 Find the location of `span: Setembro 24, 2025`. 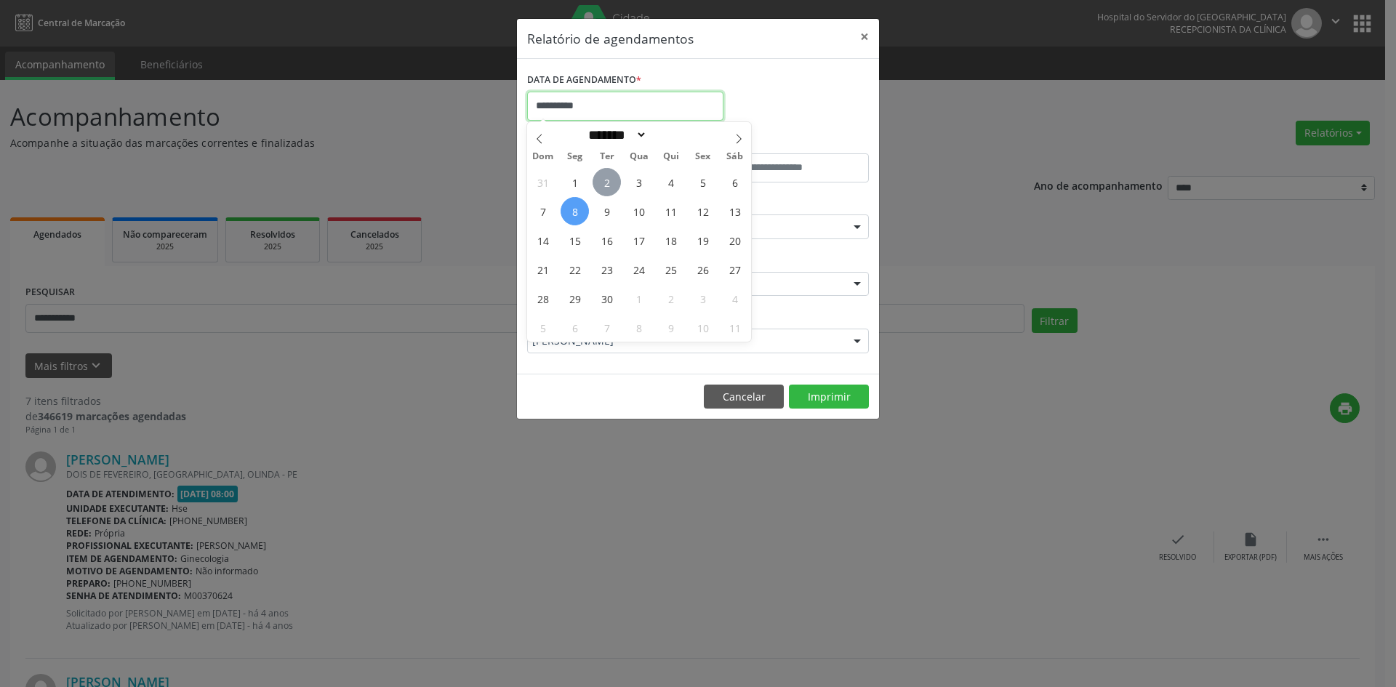

span: Setembro 24, 2025 is located at coordinates (639, 269).